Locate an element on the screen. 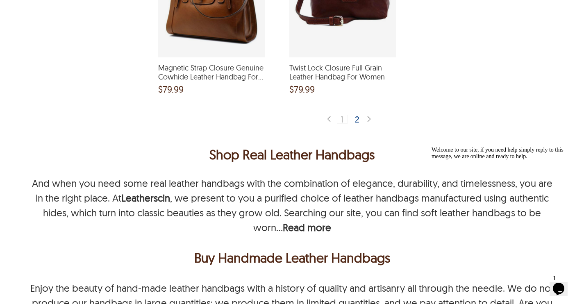  a: Leatherscin is located at coordinates (145, 198).